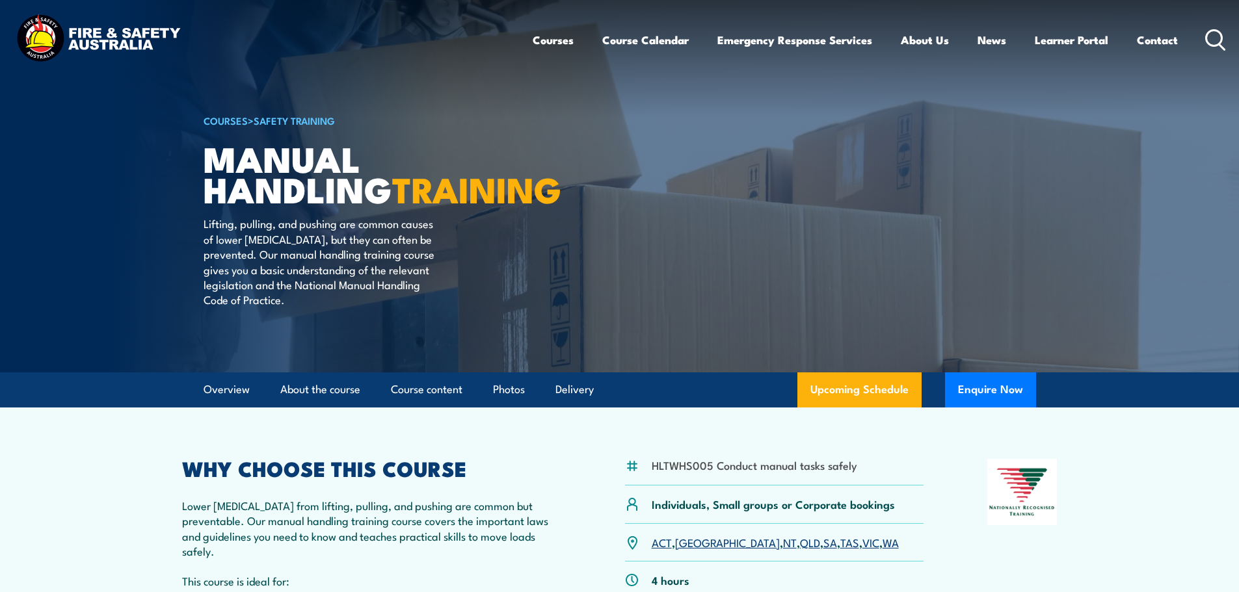 The image size is (1239, 592). What do you see at coordinates (553, 40) in the screenshot?
I see `a: Courses` at bounding box center [553, 40].